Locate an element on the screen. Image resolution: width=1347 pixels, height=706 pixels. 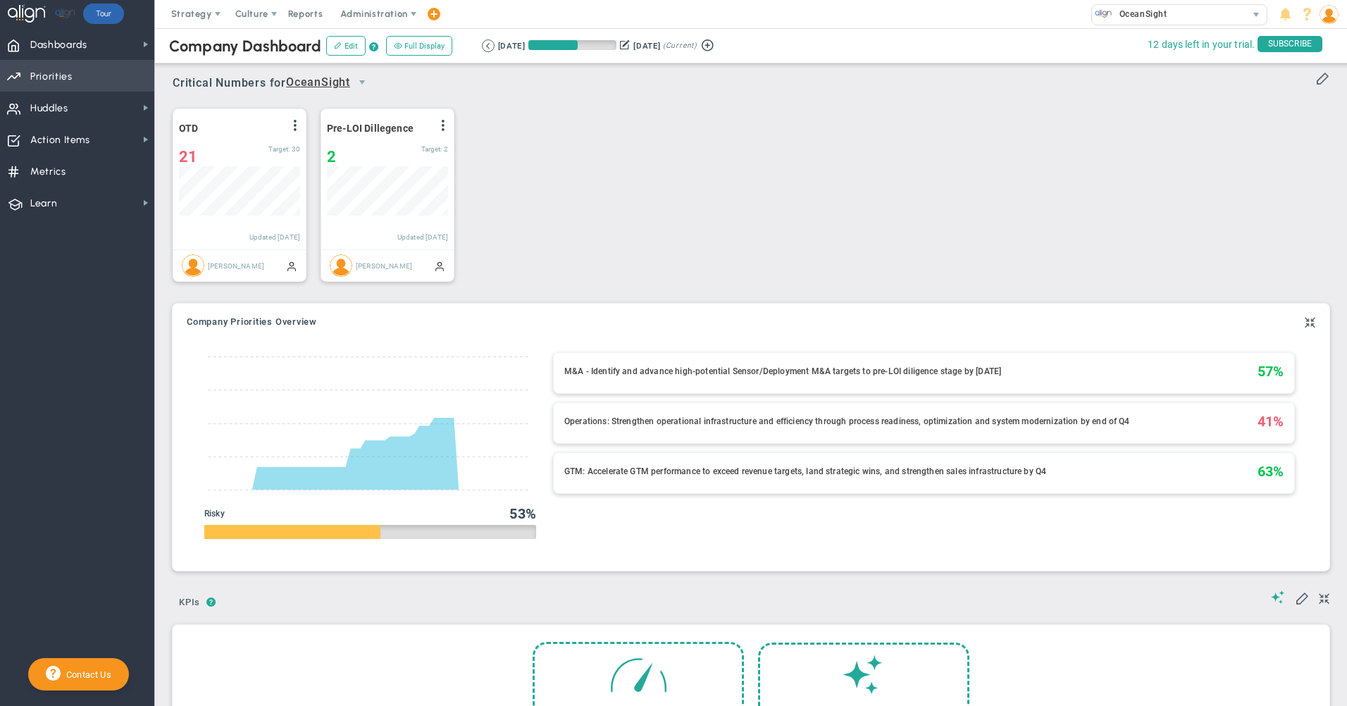
span: Company Dashboard is located at coordinates (245, 46).